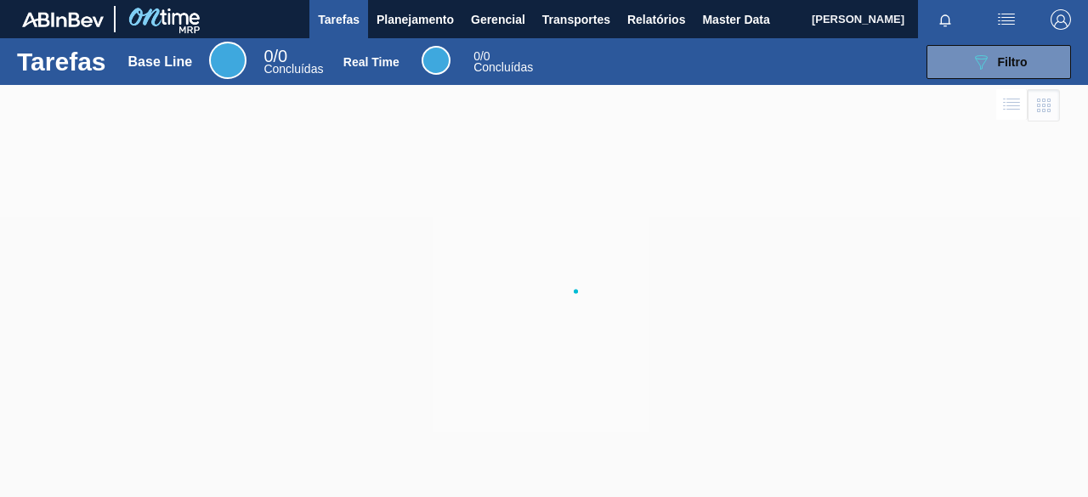 Image resolution: width=1088 pixels, height=497 pixels. I want to click on span: Tarefas, so click(338, 20).